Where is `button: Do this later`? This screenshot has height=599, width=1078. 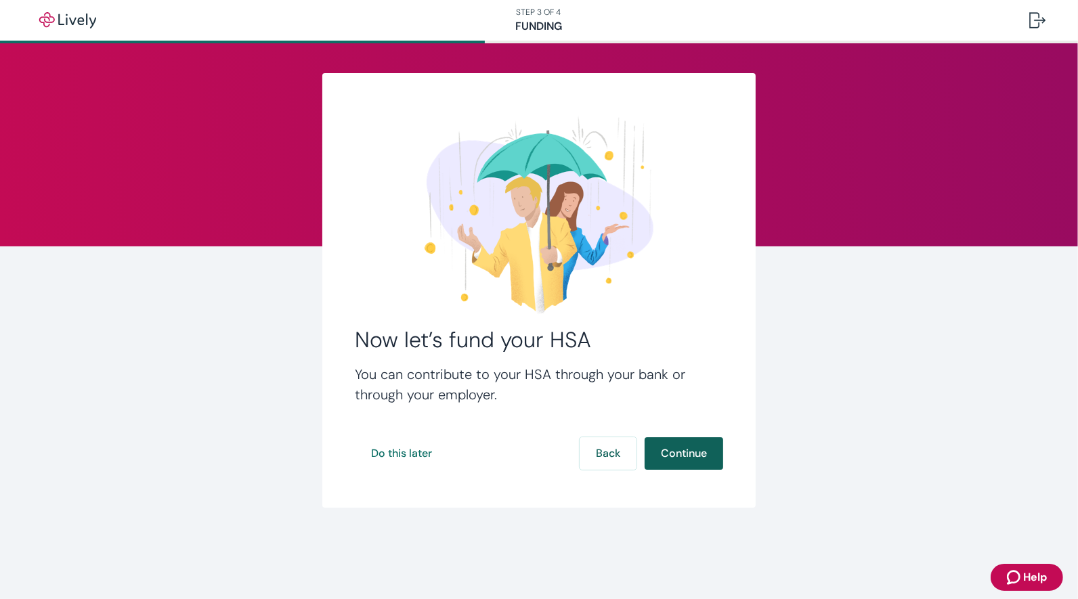
button: Do this later is located at coordinates (402, 454).